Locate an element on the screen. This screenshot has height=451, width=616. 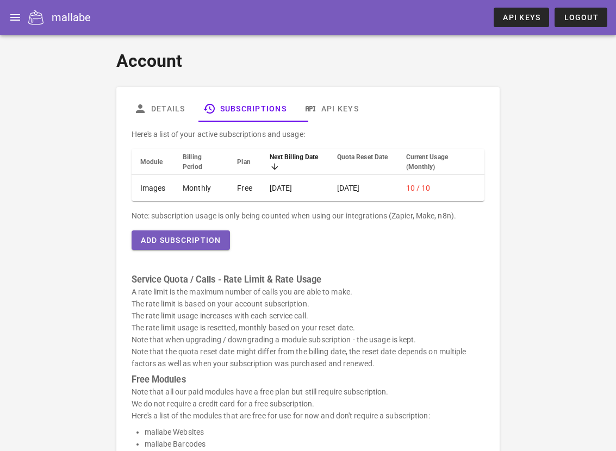
h3: Free Modules is located at coordinates (308, 380).